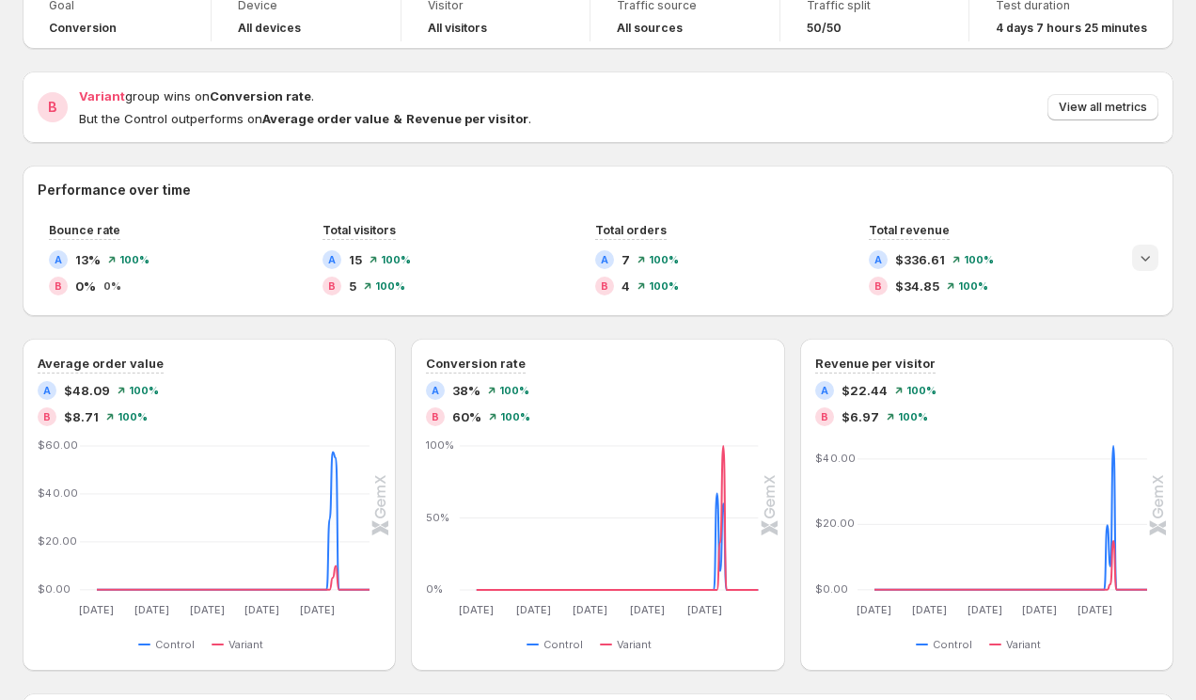 The height and width of the screenshot is (700, 1196). What do you see at coordinates (467, 417) in the screenshot?
I see `span: 60%` at bounding box center [467, 417].